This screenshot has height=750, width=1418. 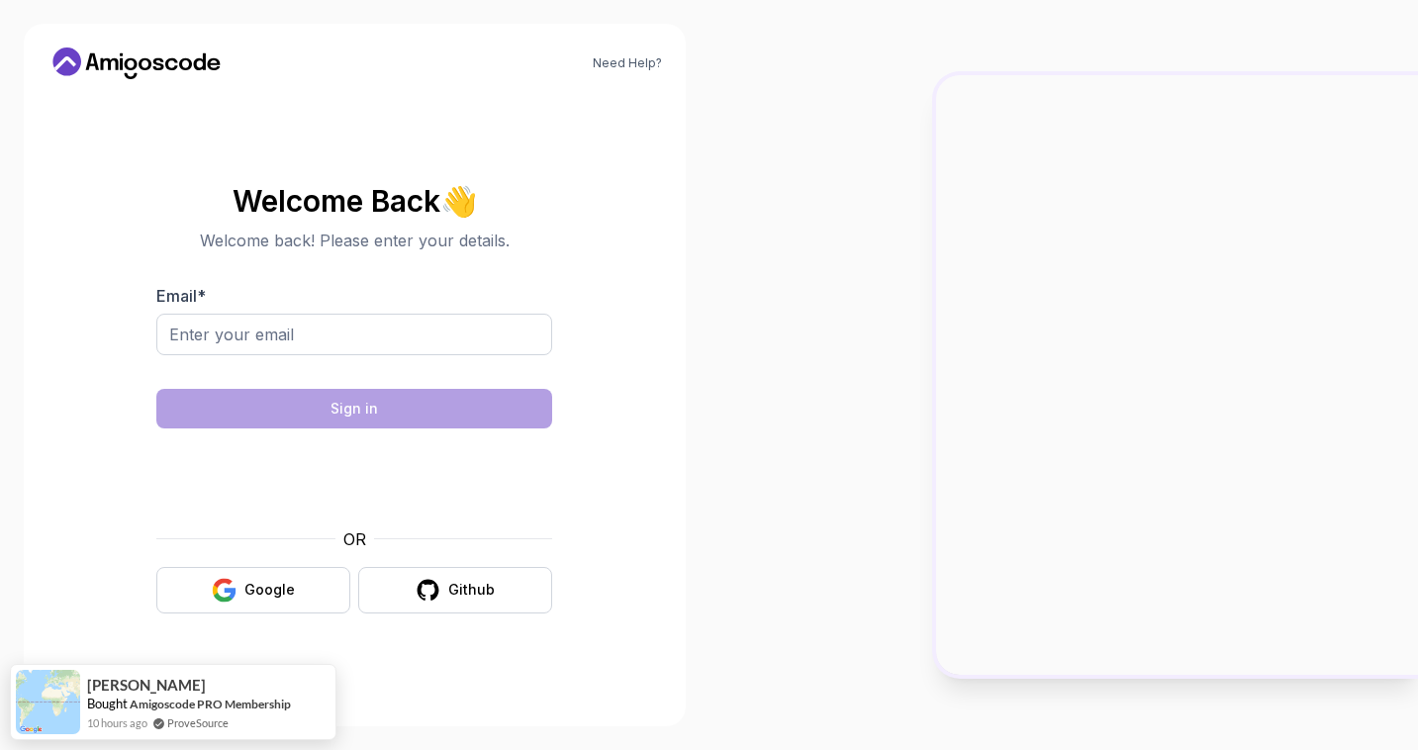 What do you see at coordinates (455, 590) in the screenshot?
I see `button: Github` at bounding box center [455, 590].